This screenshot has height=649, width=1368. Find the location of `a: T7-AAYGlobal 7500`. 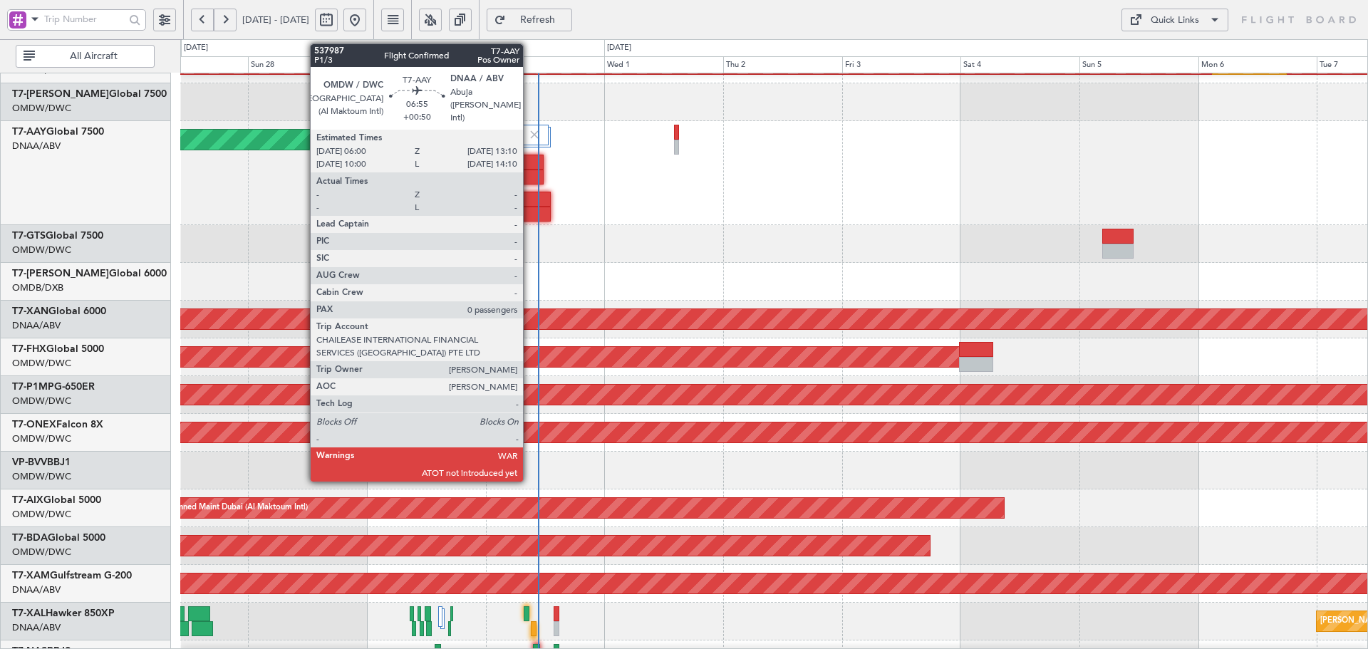

a: T7-AAYGlobal 7500 is located at coordinates (58, 132).